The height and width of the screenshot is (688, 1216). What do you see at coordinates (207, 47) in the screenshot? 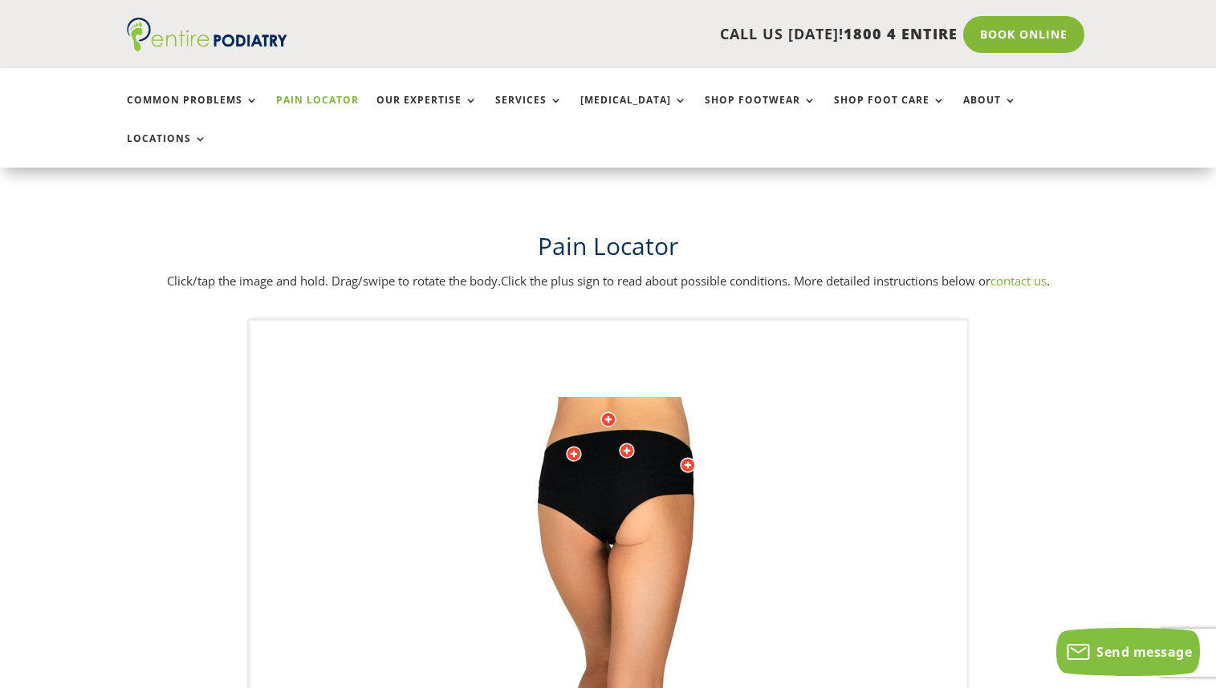
I see `a: Entire Podiatry` at bounding box center [207, 47].